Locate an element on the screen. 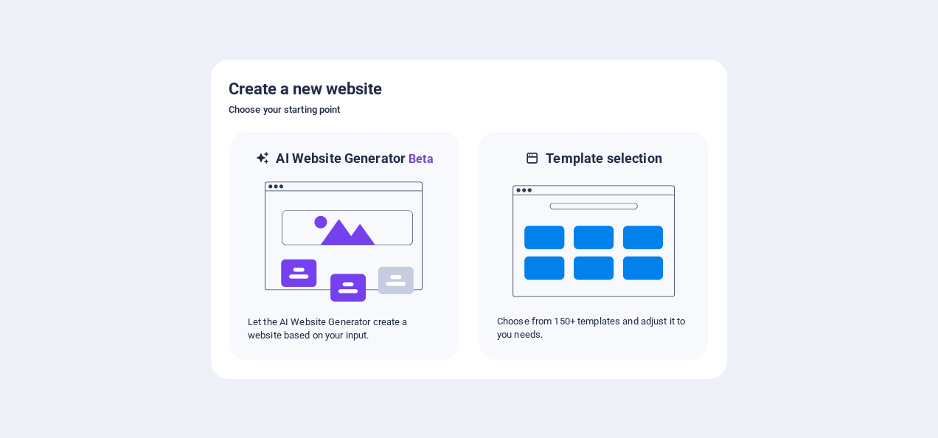 The width and height of the screenshot is (938, 438). img: ai is located at coordinates (345, 242).